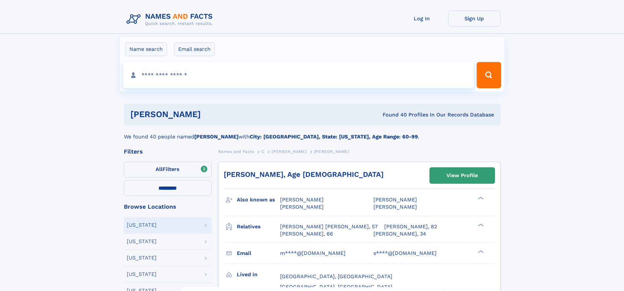 The image size is (624, 291). I want to click on div: Found 40 Profiles In Our Records Database, so click(393, 115).